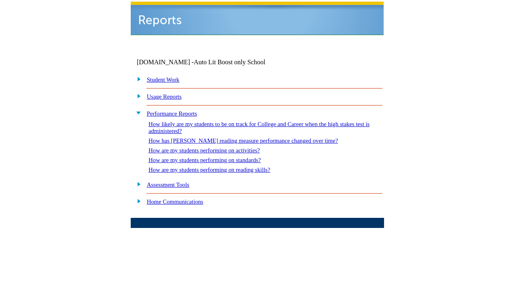 The width and height of the screenshot is (518, 291). Describe the element at coordinates (257, 18) in the screenshot. I see `img: header` at that location.